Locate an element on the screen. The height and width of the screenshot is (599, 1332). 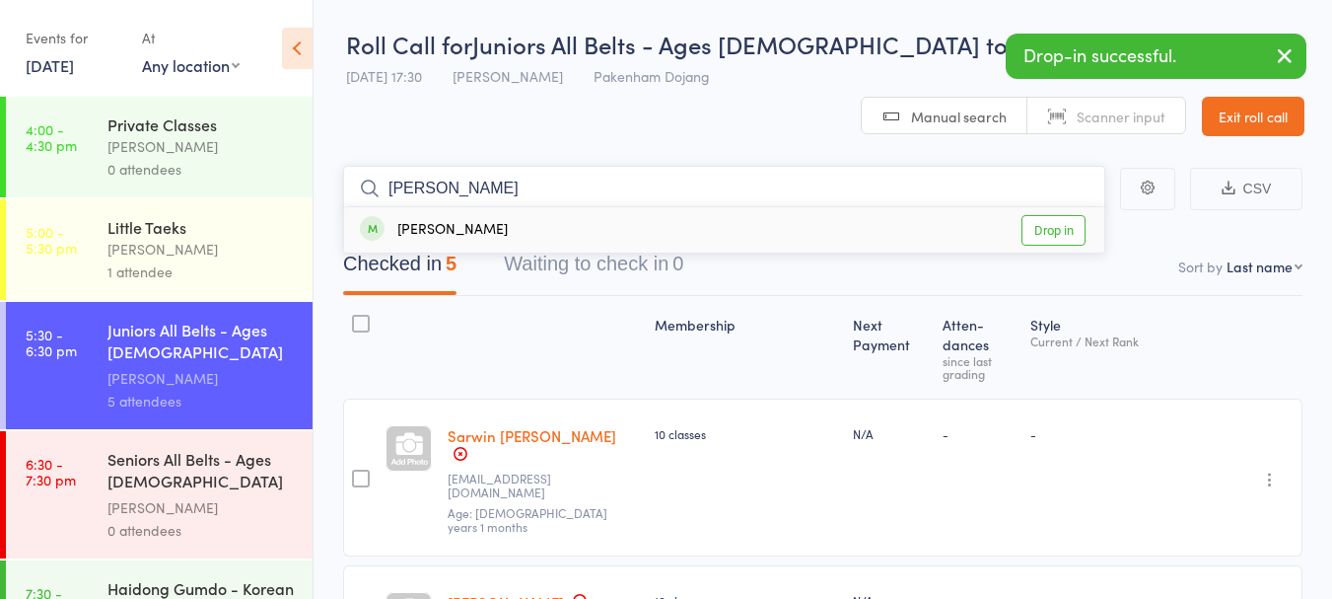
div: 0 is located at coordinates (678, 263).